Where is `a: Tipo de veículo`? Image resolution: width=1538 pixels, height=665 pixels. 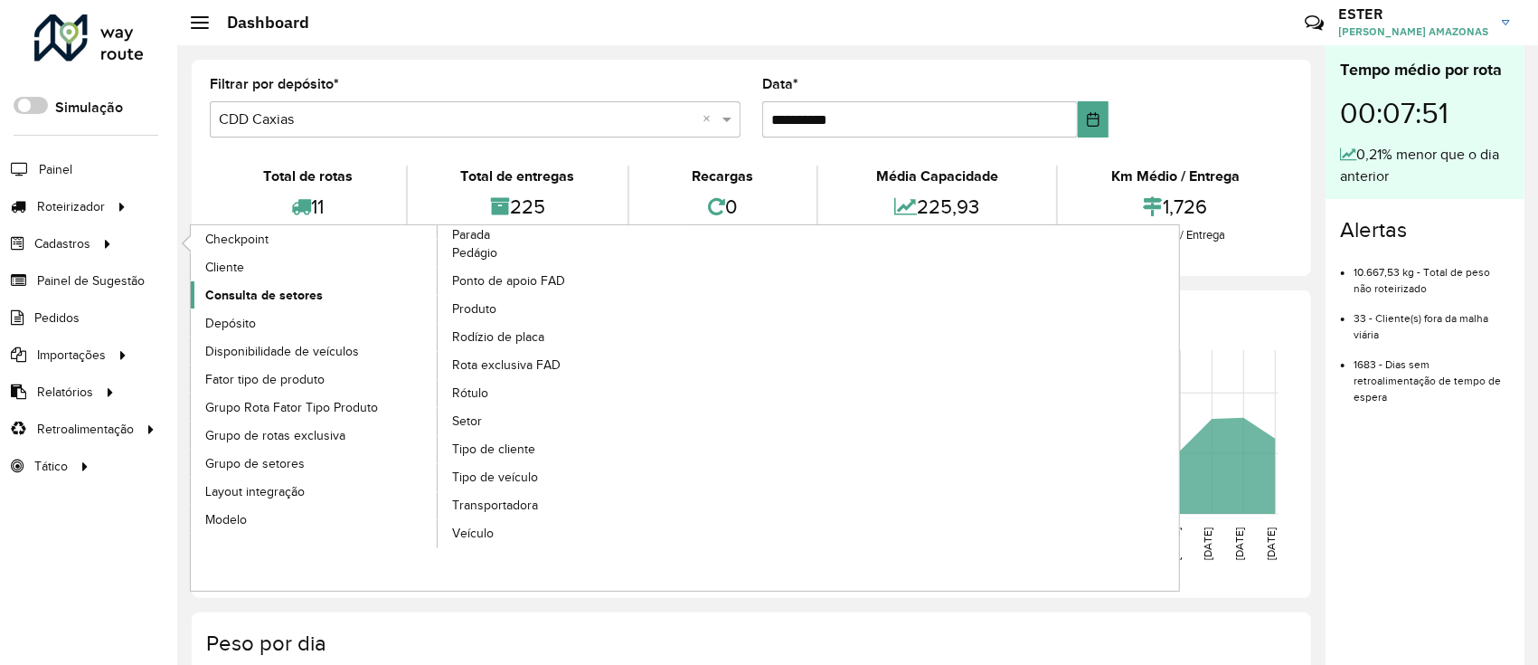
a: Tipo de veículo is located at coordinates (561, 477).